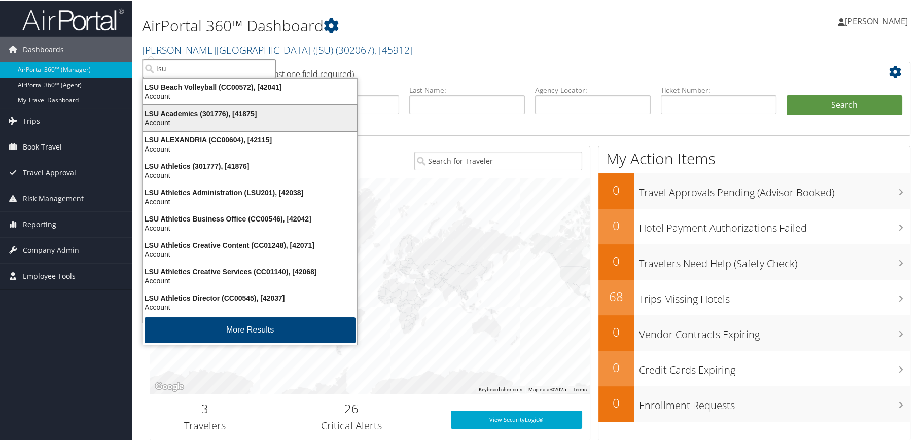 The width and height of the screenshot is (924, 441). I want to click on h3: Travelers, so click(205, 425).